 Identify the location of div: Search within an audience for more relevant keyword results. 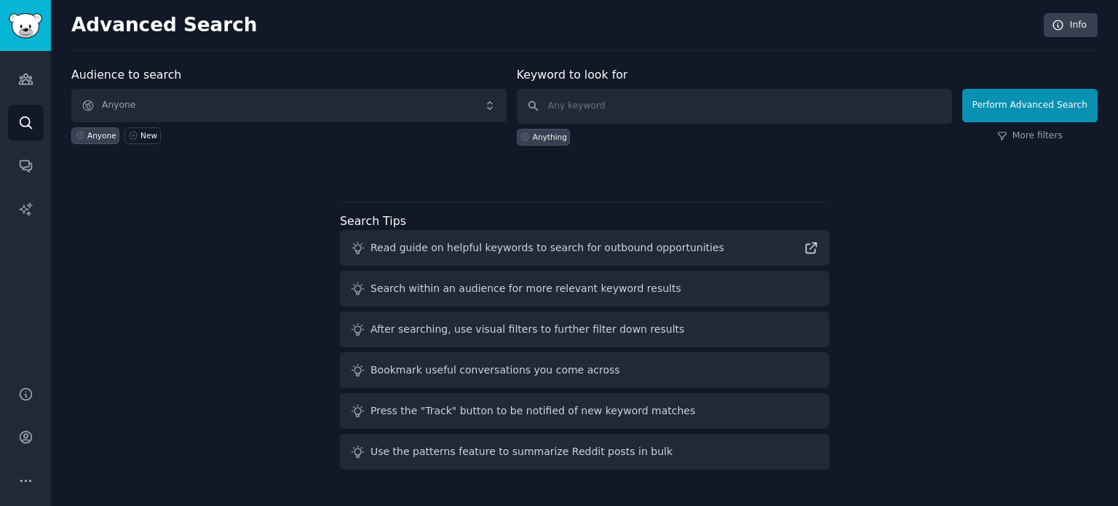
(526, 288).